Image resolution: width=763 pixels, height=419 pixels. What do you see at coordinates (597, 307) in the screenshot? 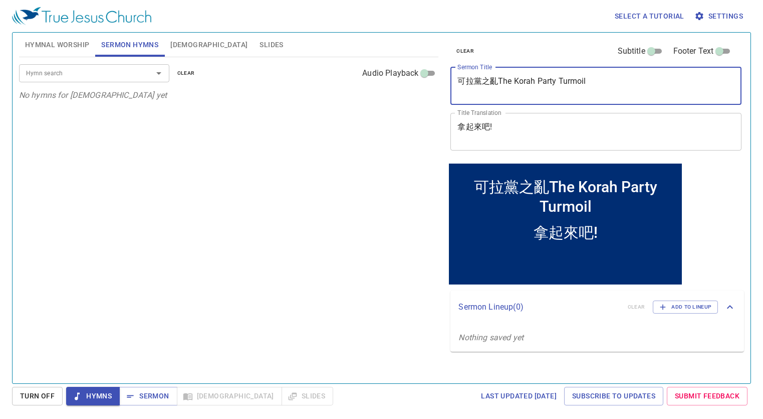
I see `div: Sermon Lineup(0)clearAdd to Lineup` at bounding box center [597, 307].